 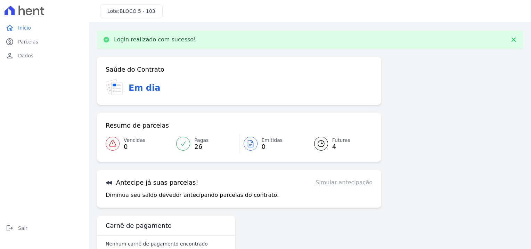 I want to click on i: person, so click(x=10, y=56).